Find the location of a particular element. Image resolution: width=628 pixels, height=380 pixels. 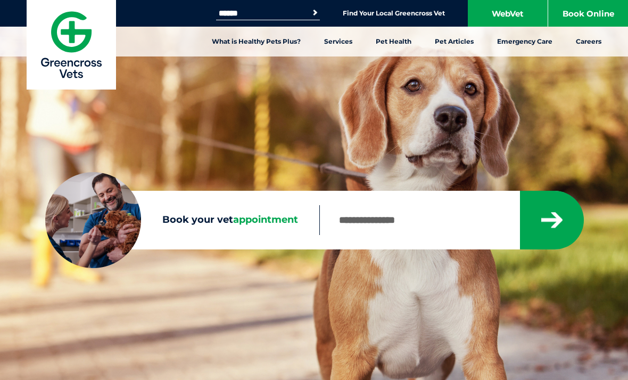

a: Pet Health is located at coordinates (393, 42).